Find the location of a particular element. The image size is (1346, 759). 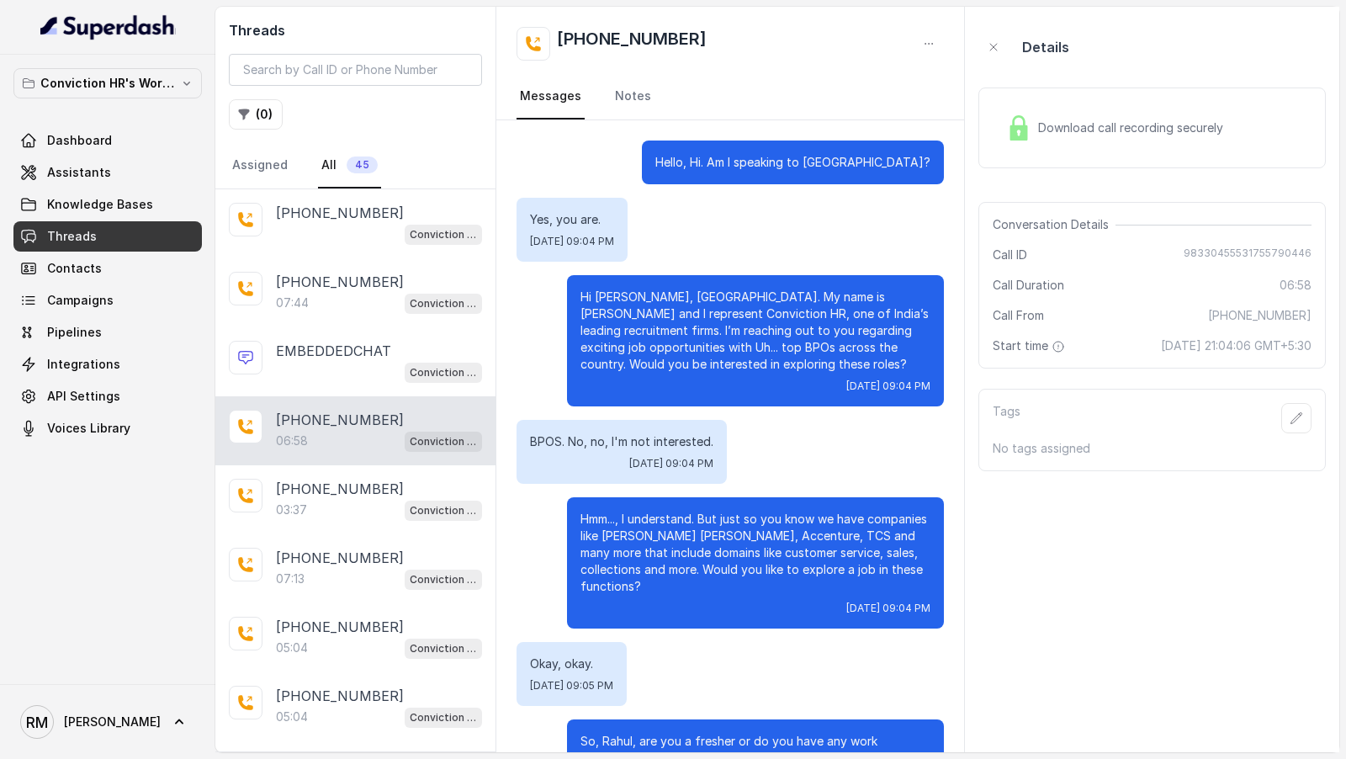

h2: Threads is located at coordinates (355, 30).